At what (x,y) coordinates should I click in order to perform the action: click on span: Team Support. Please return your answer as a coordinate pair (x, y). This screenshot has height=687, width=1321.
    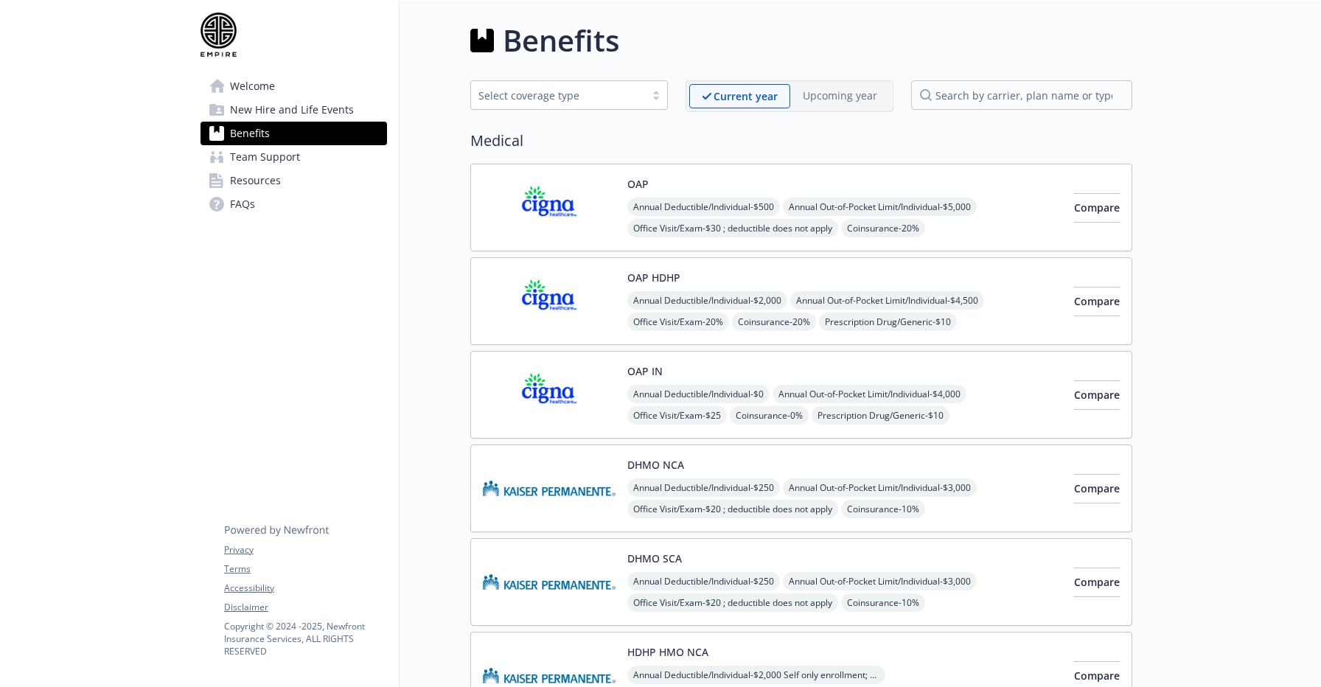
    Looking at the image, I should click on (265, 157).